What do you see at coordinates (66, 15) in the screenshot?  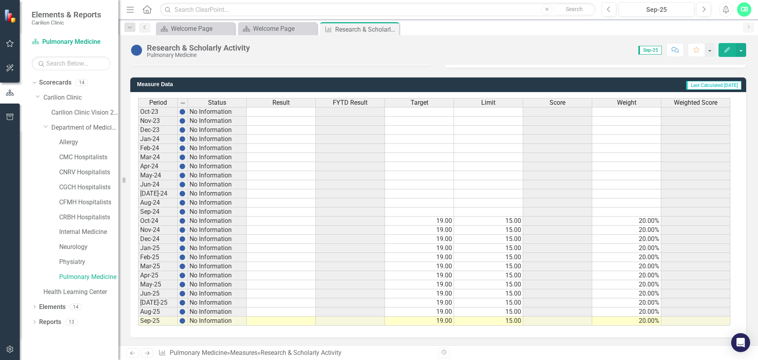 I see `span: Elements & Reports` at bounding box center [66, 15].